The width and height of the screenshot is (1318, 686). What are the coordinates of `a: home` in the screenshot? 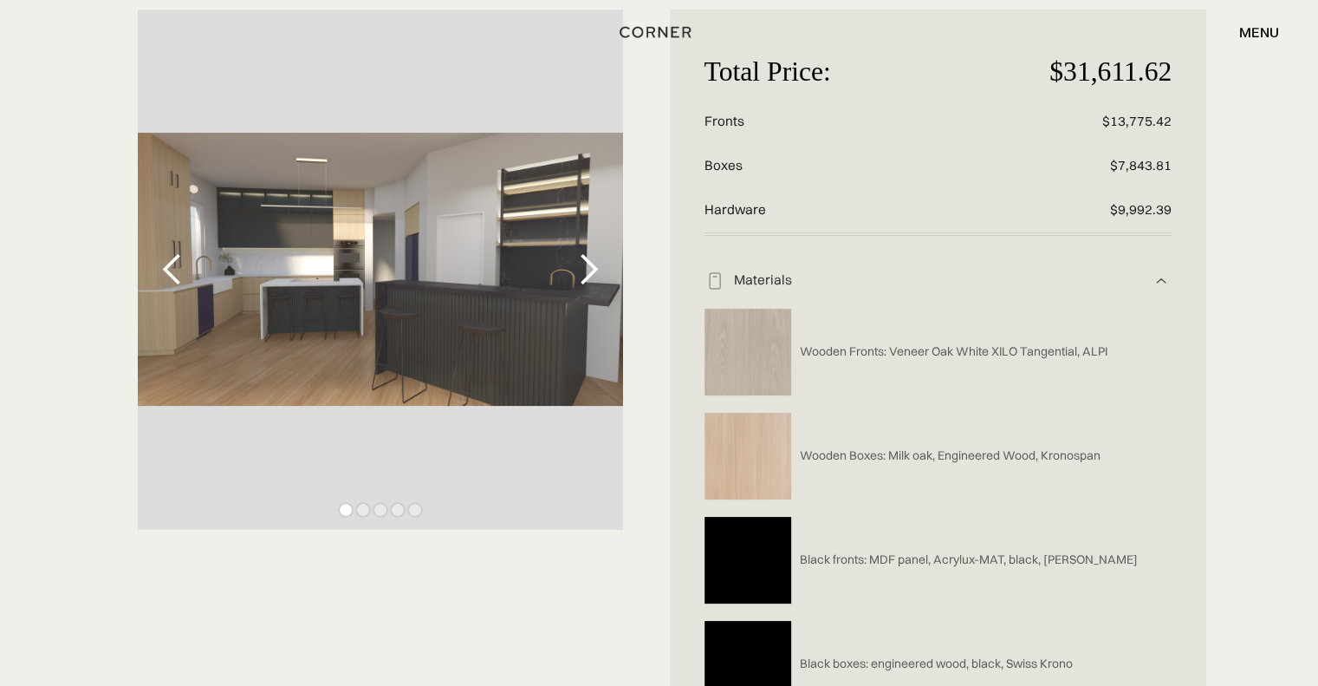 It's located at (659, 32).